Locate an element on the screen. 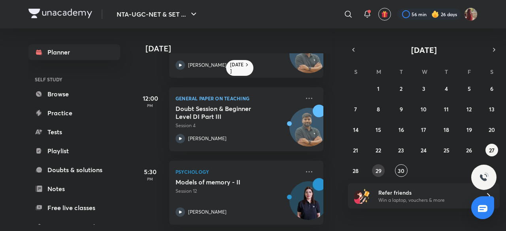  button: September 20, 2025 is located at coordinates (492, 130).